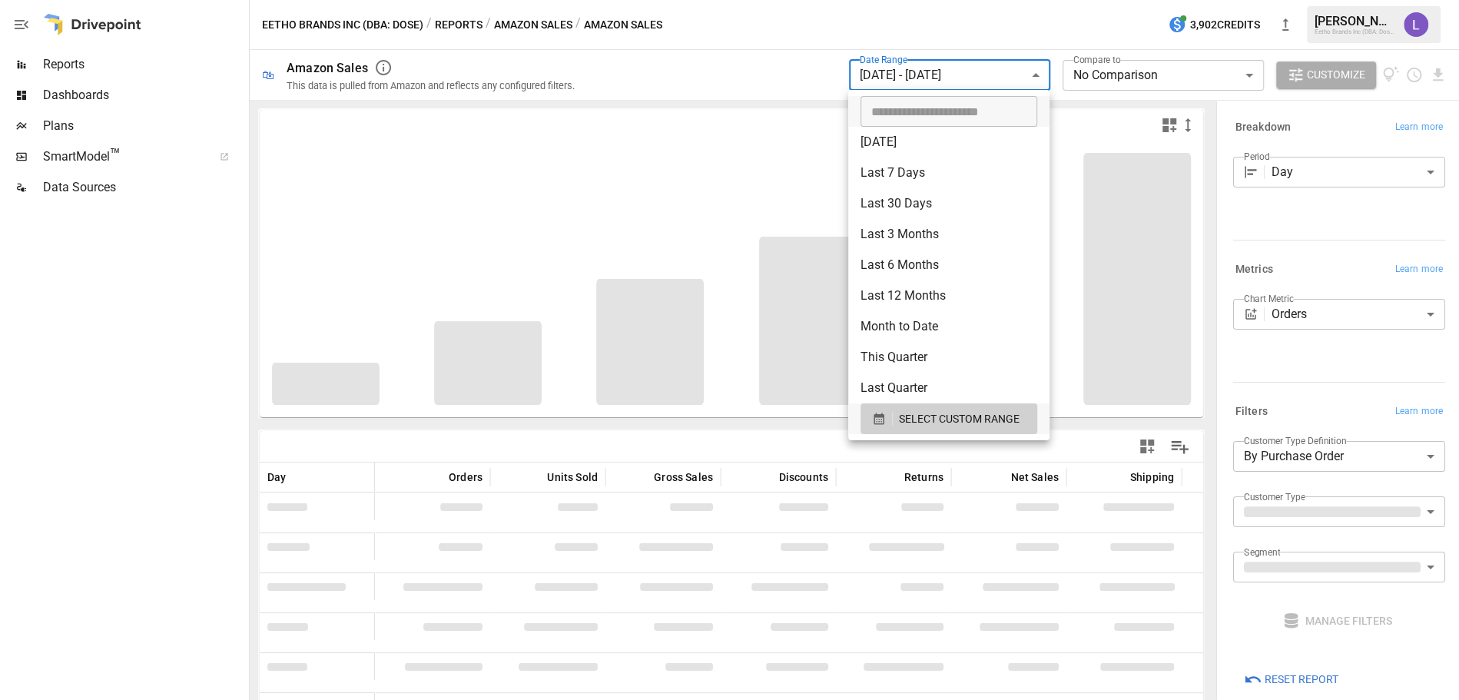 This screenshot has width=1459, height=700. I want to click on li: Last Quarter, so click(949, 388).